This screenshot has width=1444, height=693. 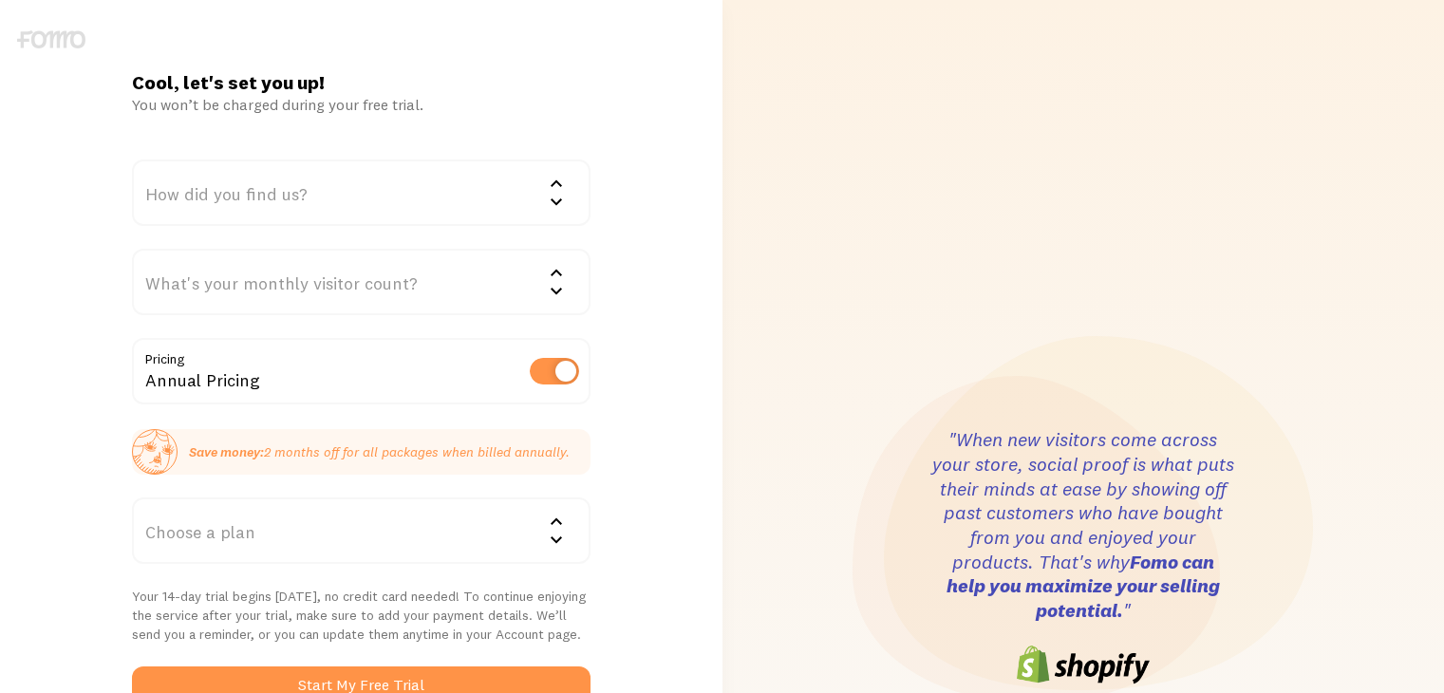 I want to click on div: How did you find us?, so click(x=361, y=193).